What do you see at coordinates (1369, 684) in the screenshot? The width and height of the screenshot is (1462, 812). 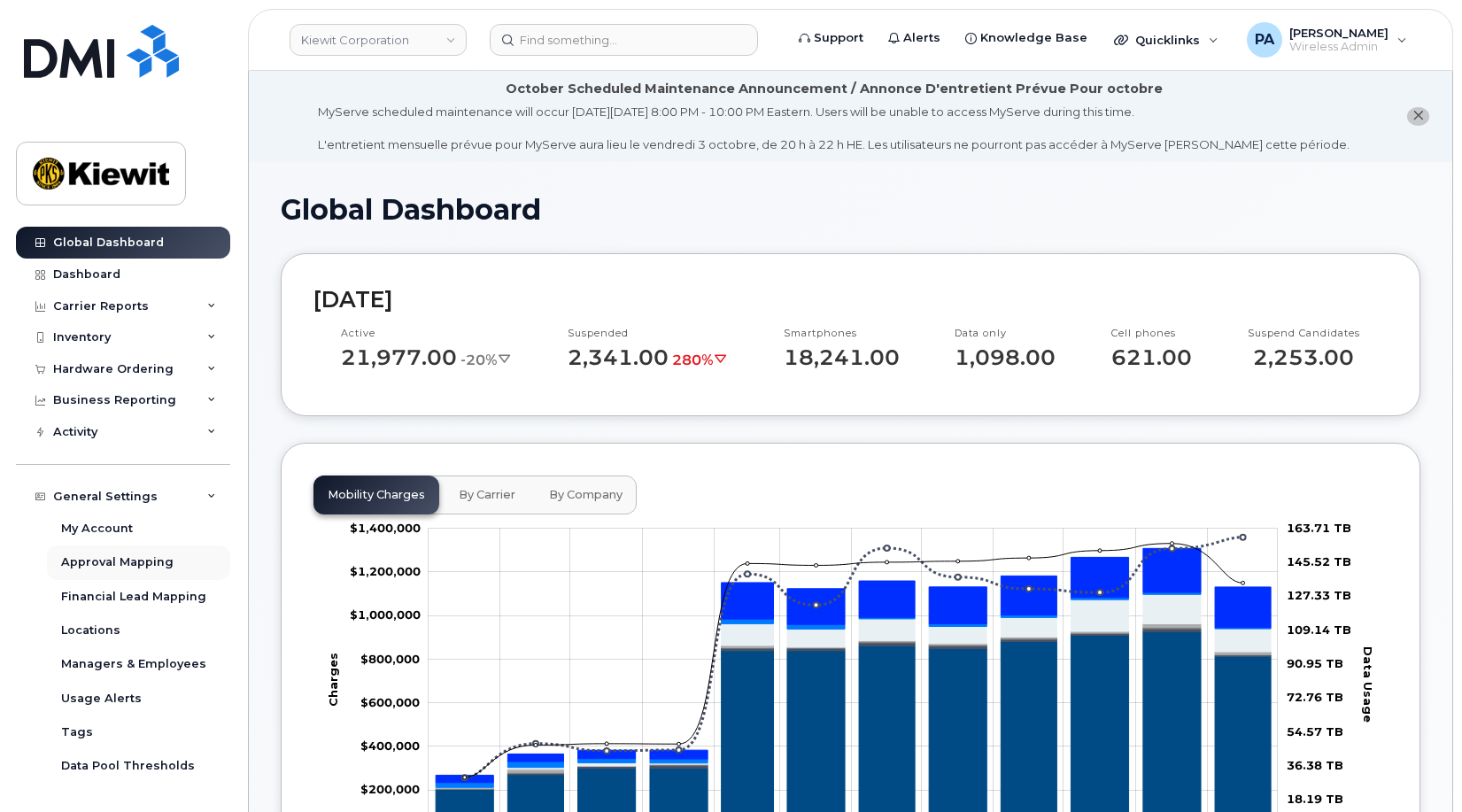 I see `tspan: Data Usage` at bounding box center [1369, 684].